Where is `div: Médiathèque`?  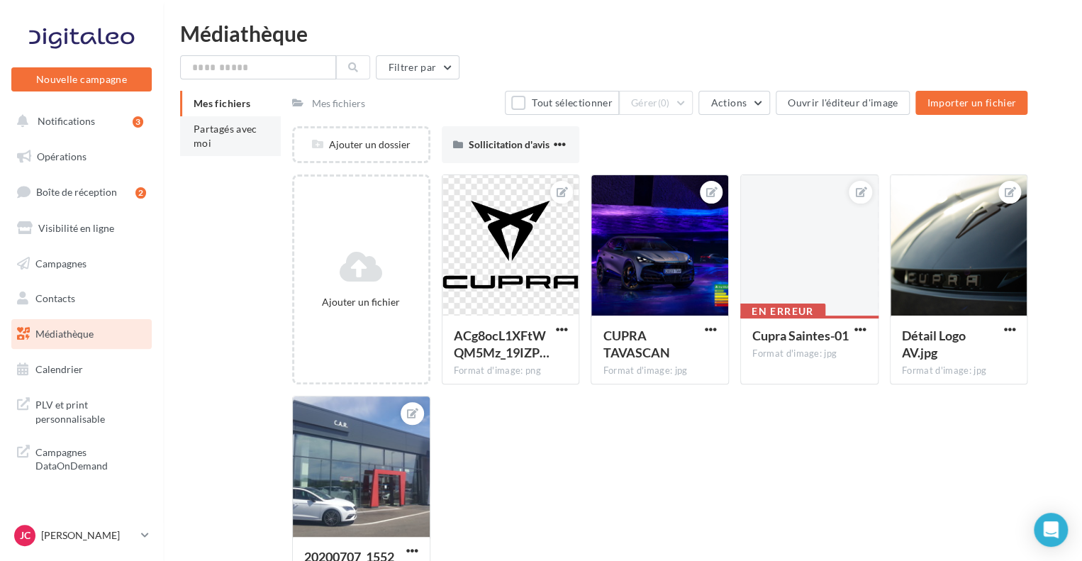
div: Médiathèque is located at coordinates (622, 33).